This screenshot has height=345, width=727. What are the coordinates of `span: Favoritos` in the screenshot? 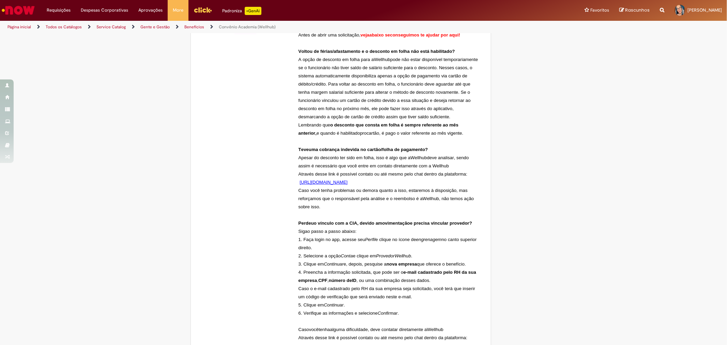 It's located at (600, 10).